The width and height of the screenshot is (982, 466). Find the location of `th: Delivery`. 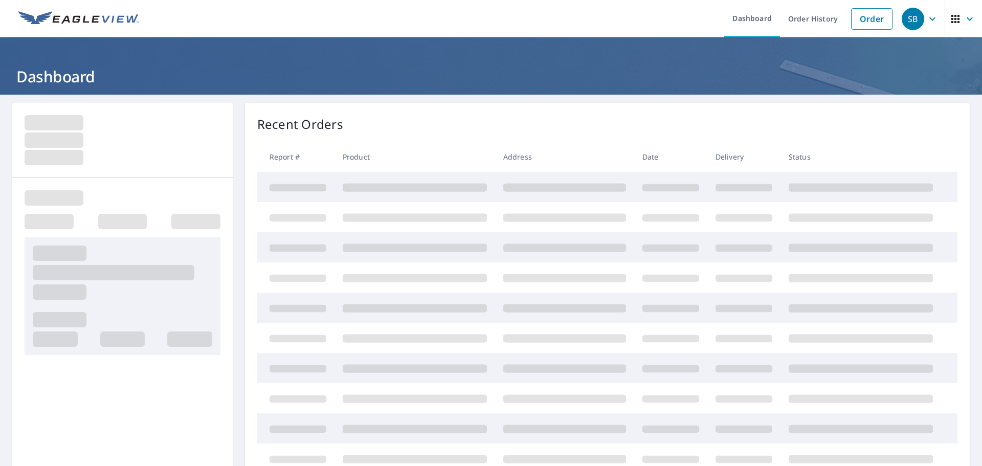

th: Delivery is located at coordinates (744, 157).